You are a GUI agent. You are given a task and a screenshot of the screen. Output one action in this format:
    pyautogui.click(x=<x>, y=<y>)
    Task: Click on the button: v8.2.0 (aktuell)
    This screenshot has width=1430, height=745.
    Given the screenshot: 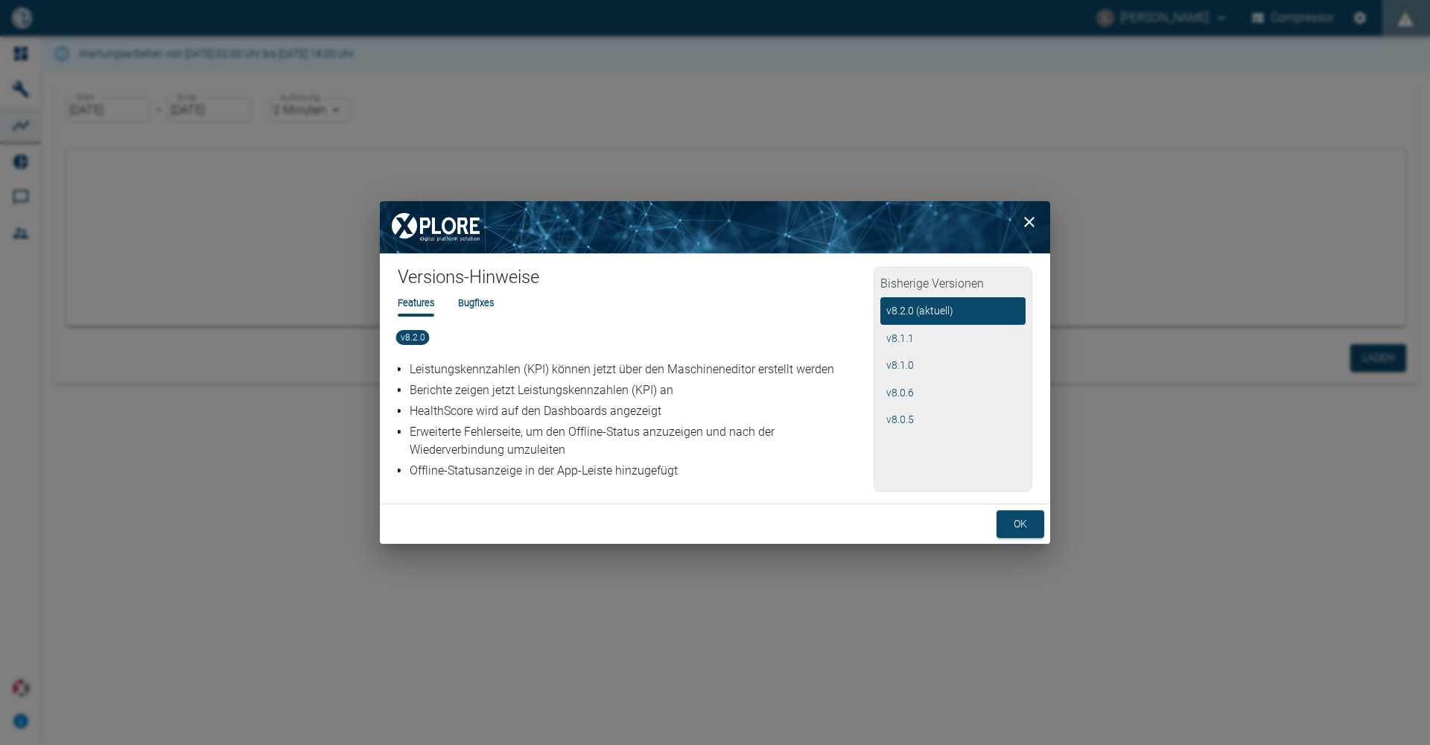 What is the action you would take?
    pyautogui.click(x=953, y=311)
    